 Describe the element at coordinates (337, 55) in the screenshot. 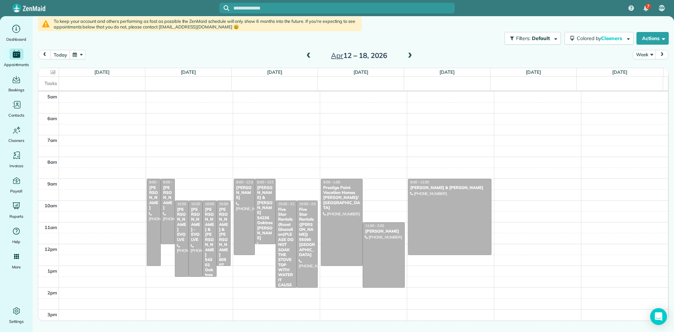

I see `span: Apr` at that location.